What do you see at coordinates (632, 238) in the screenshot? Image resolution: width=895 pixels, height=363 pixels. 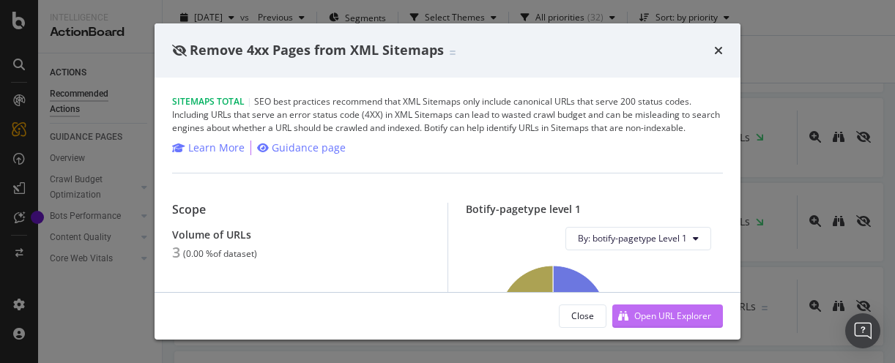 I see `span: By: botify-pagetype Level 1` at bounding box center [632, 238].